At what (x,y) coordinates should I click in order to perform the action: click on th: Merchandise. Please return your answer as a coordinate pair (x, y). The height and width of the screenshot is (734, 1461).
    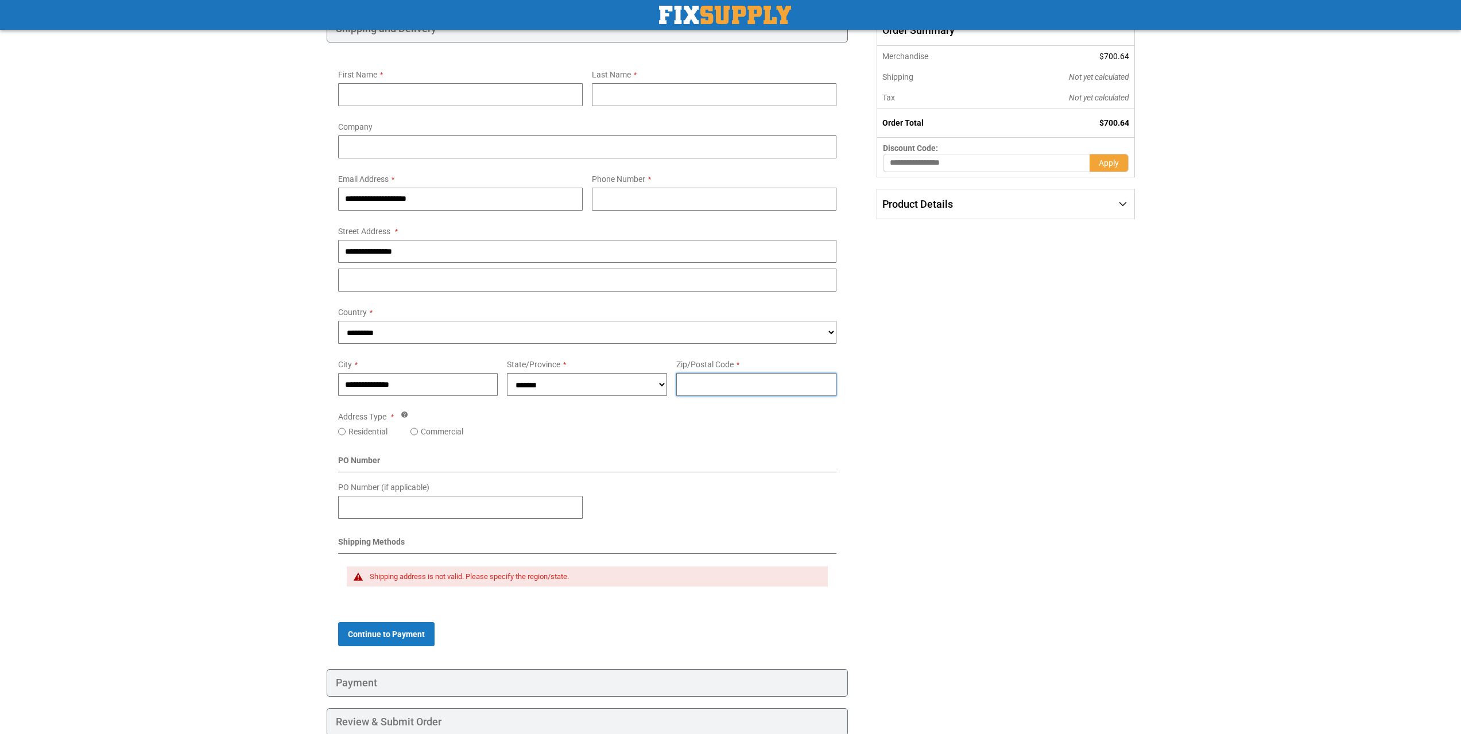
    Looking at the image, I should click on (934, 56).